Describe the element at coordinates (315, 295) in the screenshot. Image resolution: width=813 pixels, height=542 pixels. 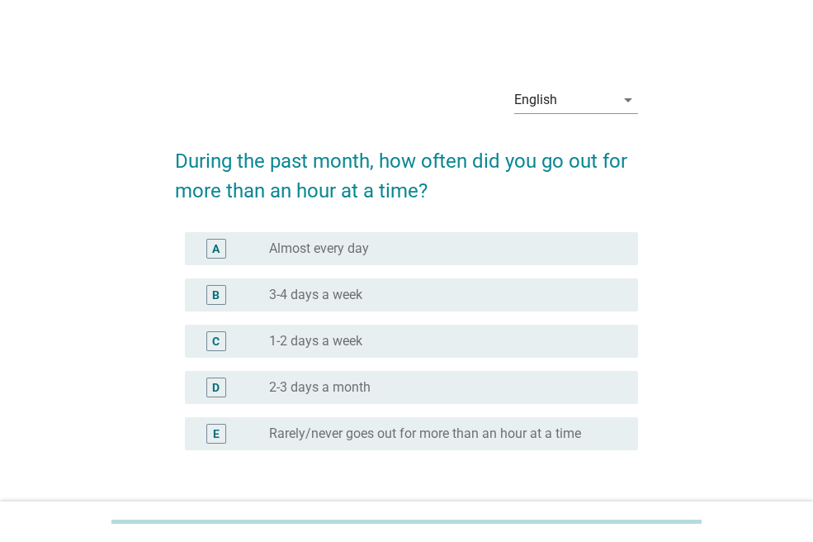
I see `label: 3-4 days a week` at that location.